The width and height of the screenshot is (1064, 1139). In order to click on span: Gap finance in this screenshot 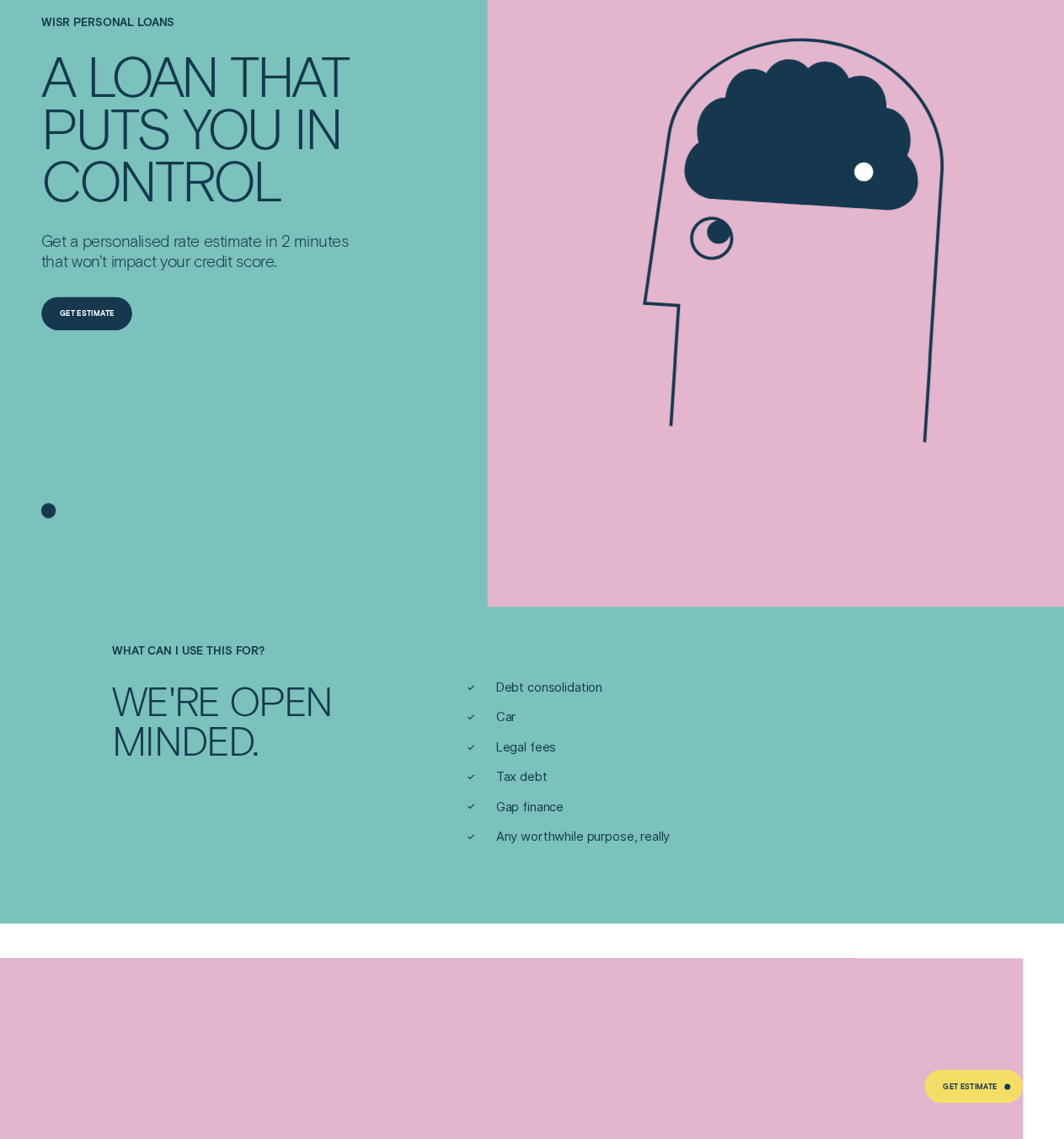, I will do `click(530, 808)`.